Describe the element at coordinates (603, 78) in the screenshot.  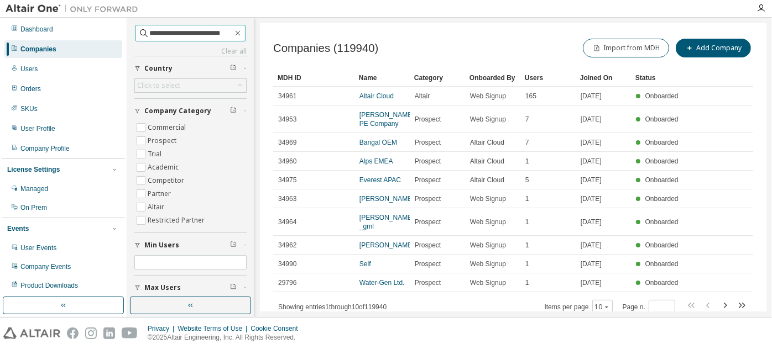
I see `div: Joined On` at that location.